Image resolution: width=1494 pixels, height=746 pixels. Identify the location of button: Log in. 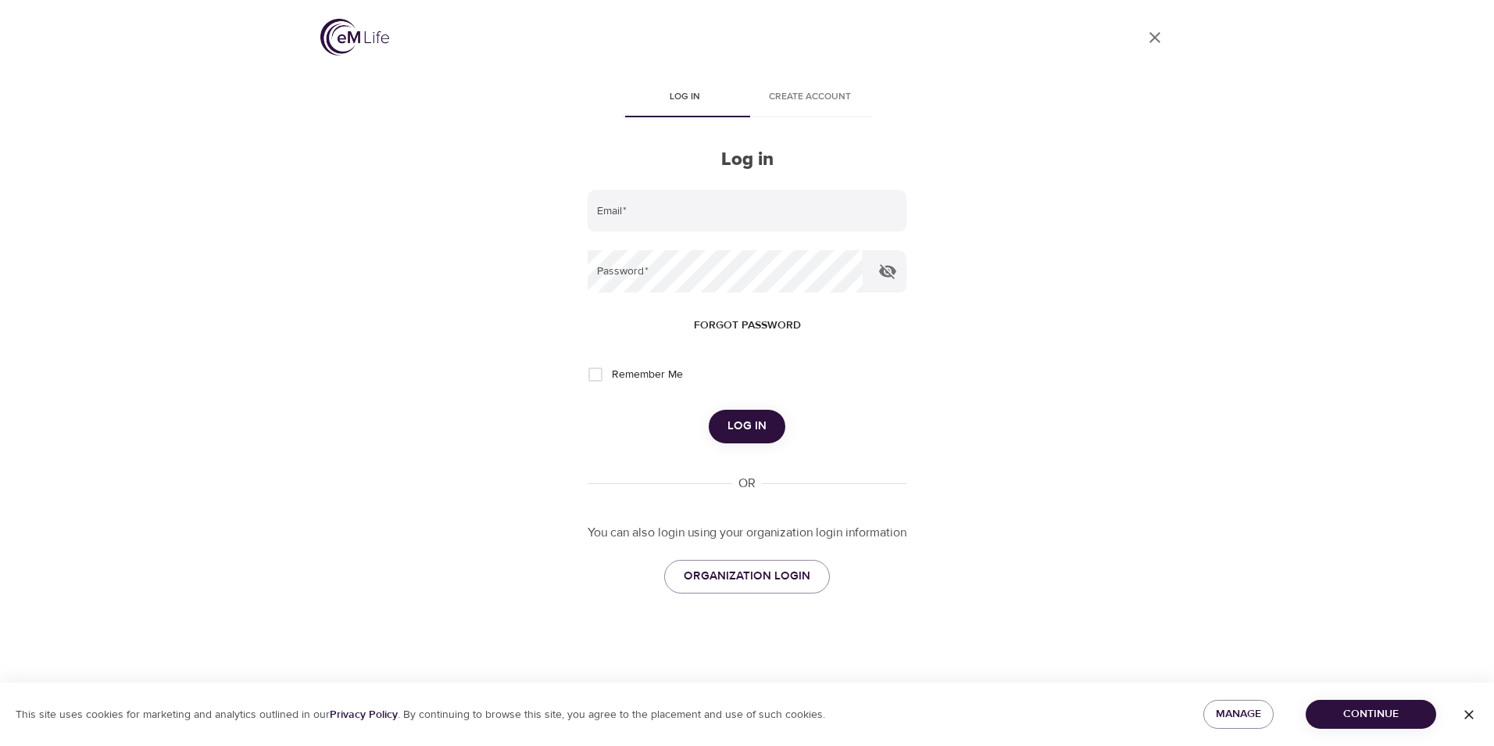
(747, 426).